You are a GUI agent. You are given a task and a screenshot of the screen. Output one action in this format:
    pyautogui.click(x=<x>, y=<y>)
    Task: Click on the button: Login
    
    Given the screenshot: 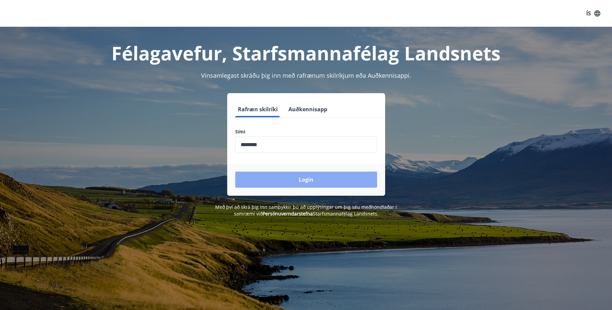 What is the action you would take?
    pyautogui.click(x=306, y=179)
    